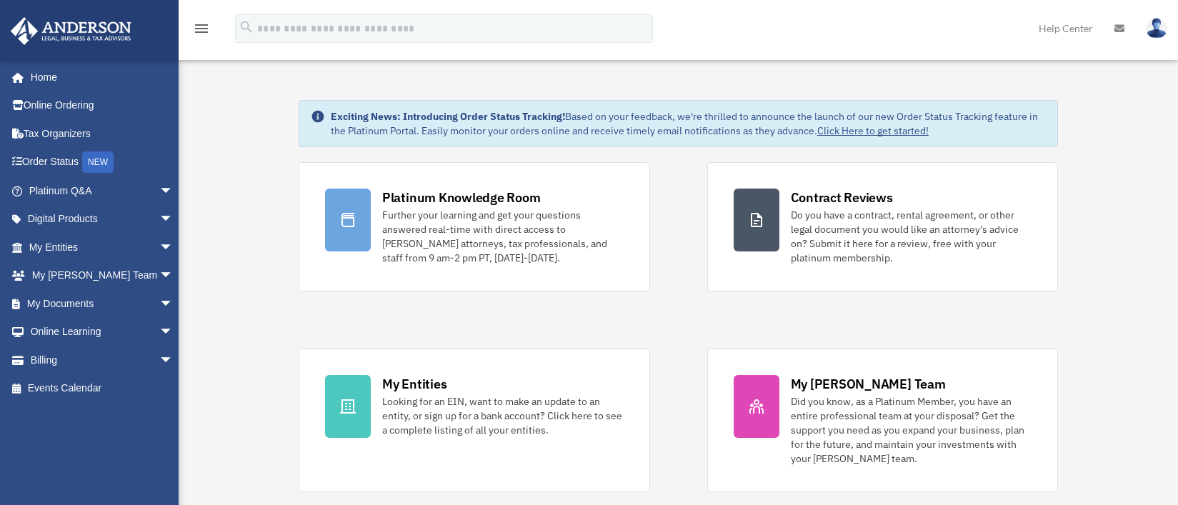 This screenshot has height=505, width=1178. Describe the element at coordinates (102, 106) in the screenshot. I see `a: Online Ordering` at that location.